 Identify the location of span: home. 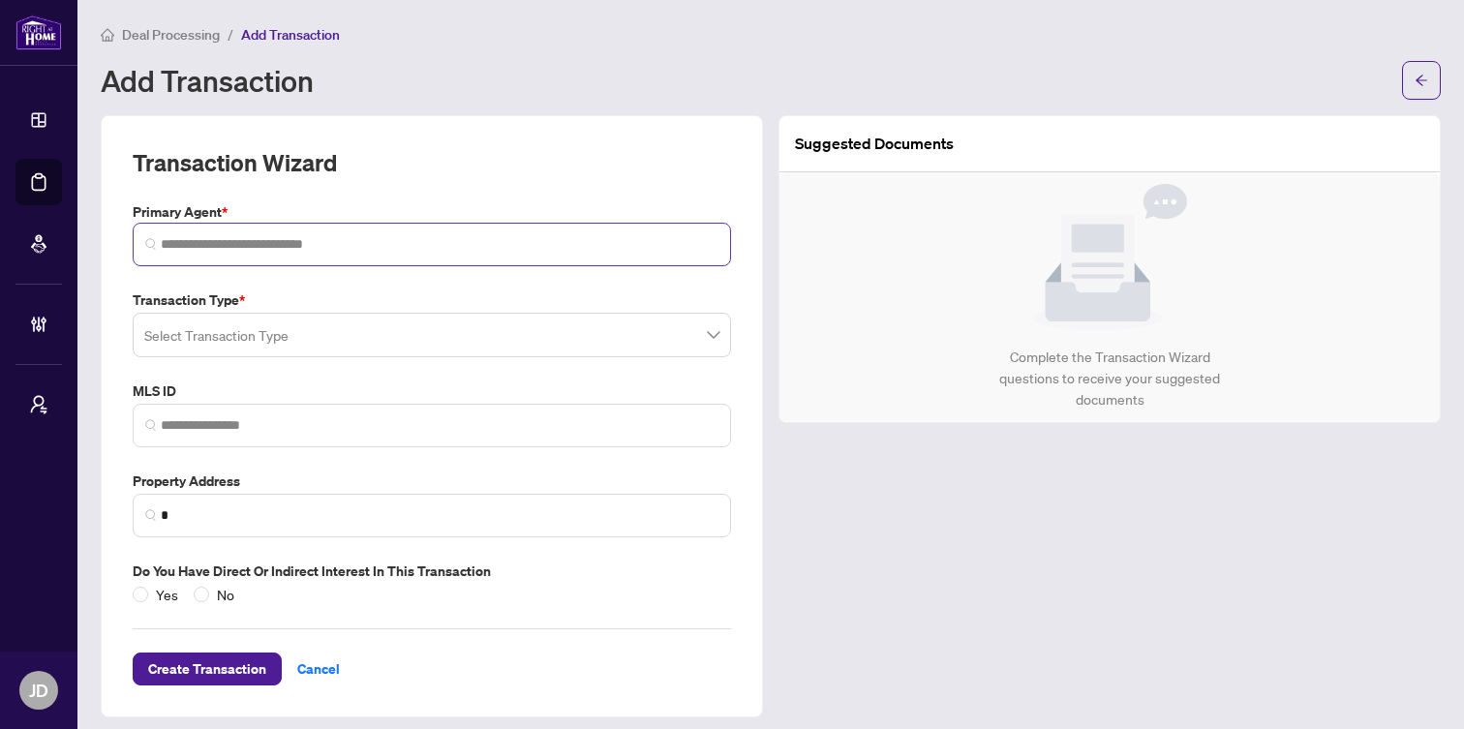
(107, 35).